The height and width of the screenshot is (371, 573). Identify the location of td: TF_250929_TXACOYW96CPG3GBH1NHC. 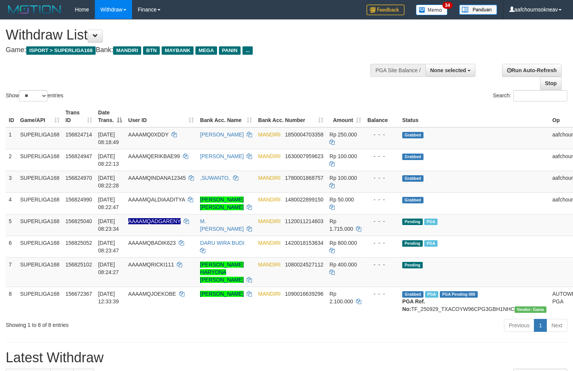
(474, 301).